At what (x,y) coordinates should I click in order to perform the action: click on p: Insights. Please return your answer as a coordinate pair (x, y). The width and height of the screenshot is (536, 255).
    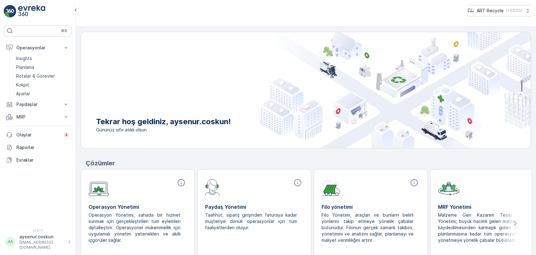
    Looking at the image, I should click on (24, 58).